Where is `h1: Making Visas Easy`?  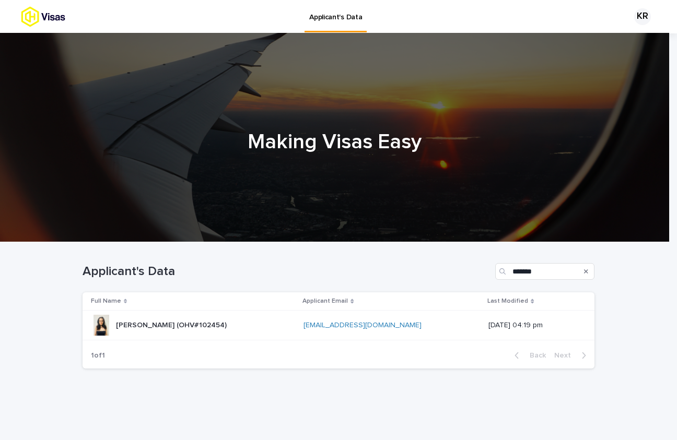
h1: Making Visas Easy is located at coordinates (335, 142).